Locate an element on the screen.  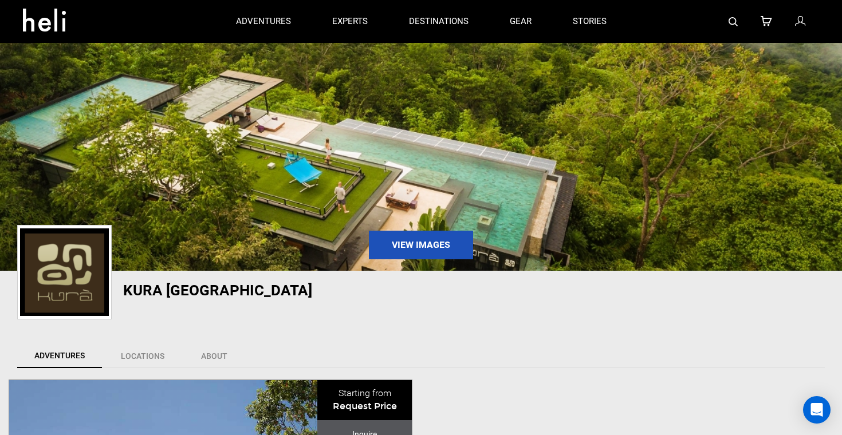
a: View Images is located at coordinates (421, 245).